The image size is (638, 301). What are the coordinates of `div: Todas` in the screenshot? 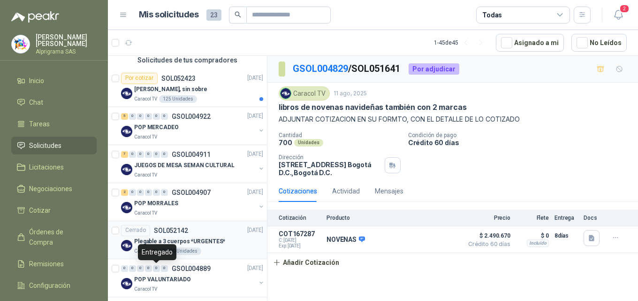 It's located at (492, 15).